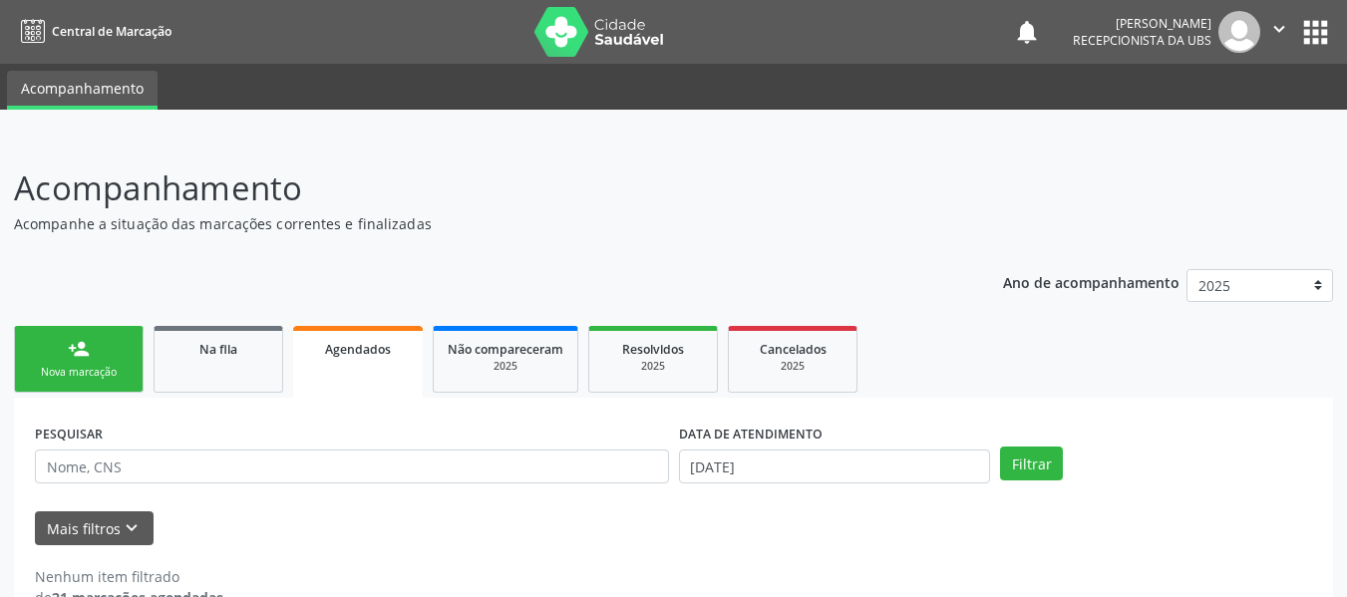  What do you see at coordinates (506, 349) in the screenshot?
I see `span: Não compareceram` at bounding box center [506, 349].